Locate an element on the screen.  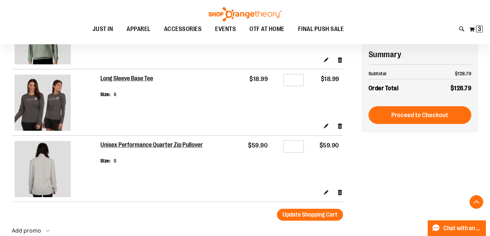
h2: Summary is located at coordinates (420, 54).